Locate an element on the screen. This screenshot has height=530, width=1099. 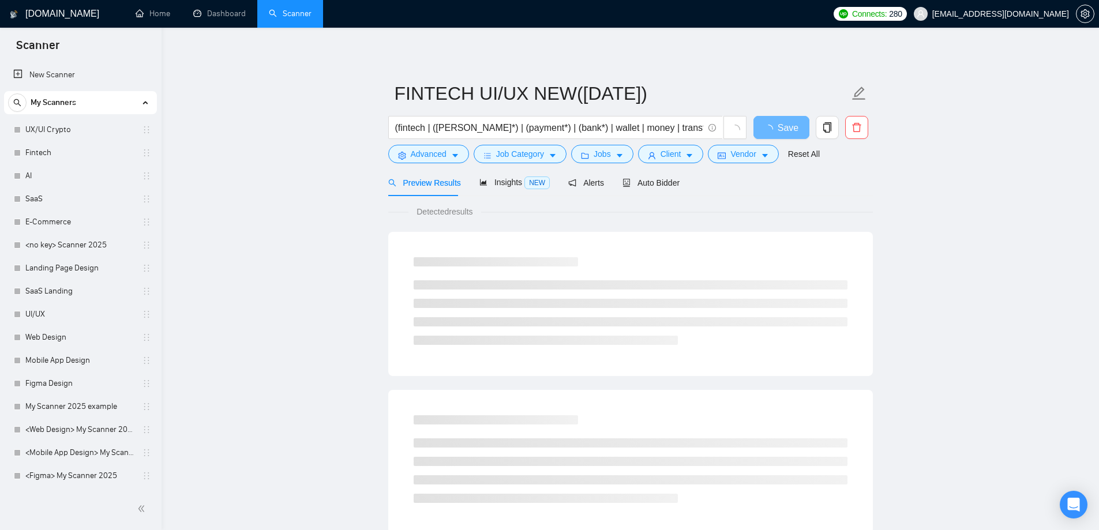
div: Open Intercom Messenger is located at coordinates (1074, 505).